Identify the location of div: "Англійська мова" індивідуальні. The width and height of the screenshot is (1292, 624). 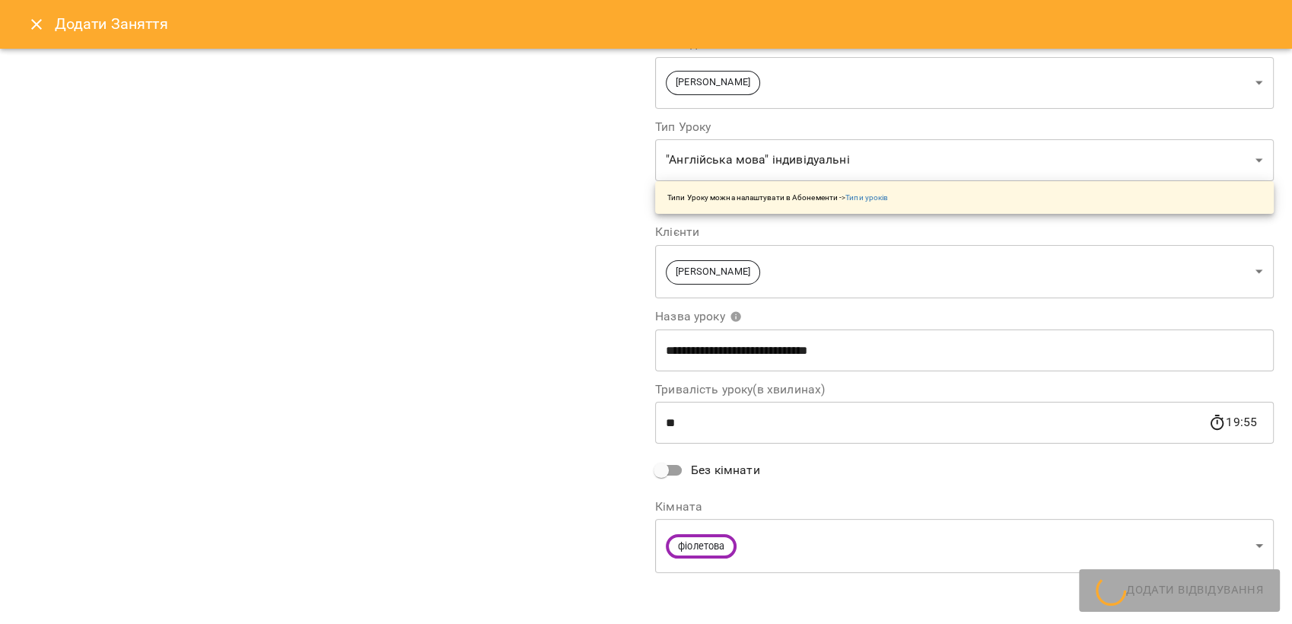
(964, 160).